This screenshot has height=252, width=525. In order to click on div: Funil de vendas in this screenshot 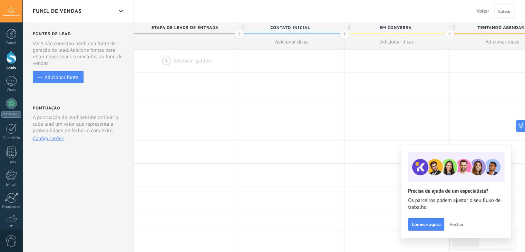, I will do `click(121, 11)`.